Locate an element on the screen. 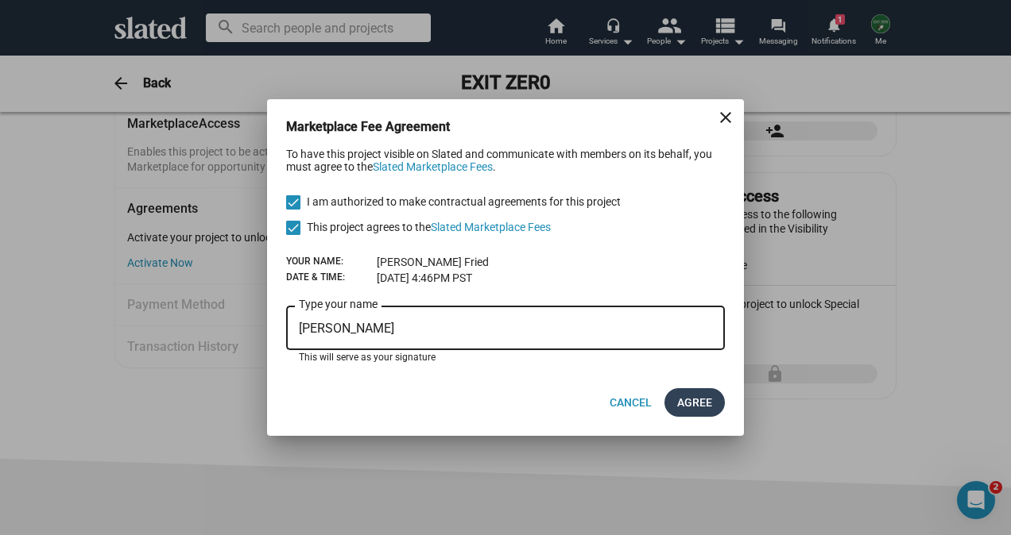 The image size is (1011, 535). span: This project agrees to the is located at coordinates (428, 227).